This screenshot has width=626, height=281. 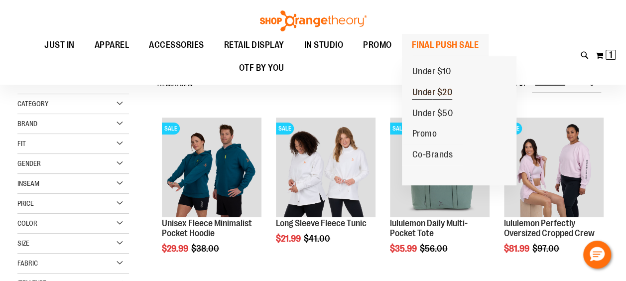 What do you see at coordinates (432, 155) in the screenshot?
I see `a: Co-Brands` at bounding box center [432, 155].